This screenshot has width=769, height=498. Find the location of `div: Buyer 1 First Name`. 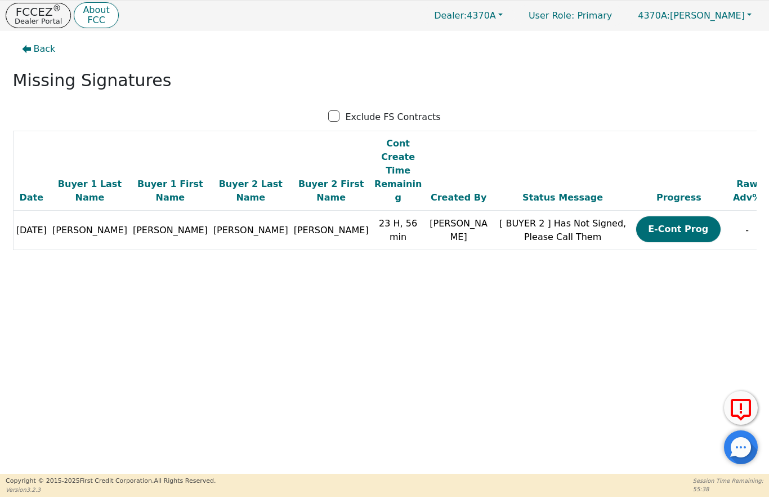

div: Buyer 1 First Name is located at coordinates (170, 191).